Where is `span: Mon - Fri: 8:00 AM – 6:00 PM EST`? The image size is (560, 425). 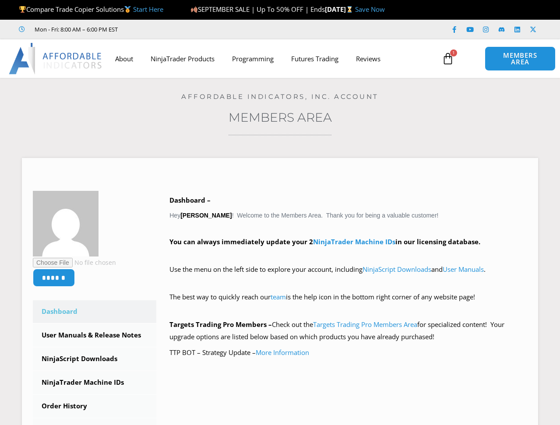
span: Mon - Fri: 8:00 AM – 6:00 PM EST is located at coordinates (75, 29).